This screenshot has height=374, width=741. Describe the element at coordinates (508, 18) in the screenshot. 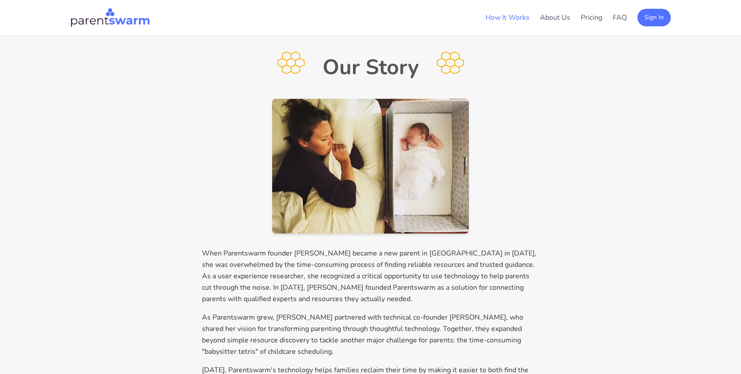

I see `a: How It Works` at that location.